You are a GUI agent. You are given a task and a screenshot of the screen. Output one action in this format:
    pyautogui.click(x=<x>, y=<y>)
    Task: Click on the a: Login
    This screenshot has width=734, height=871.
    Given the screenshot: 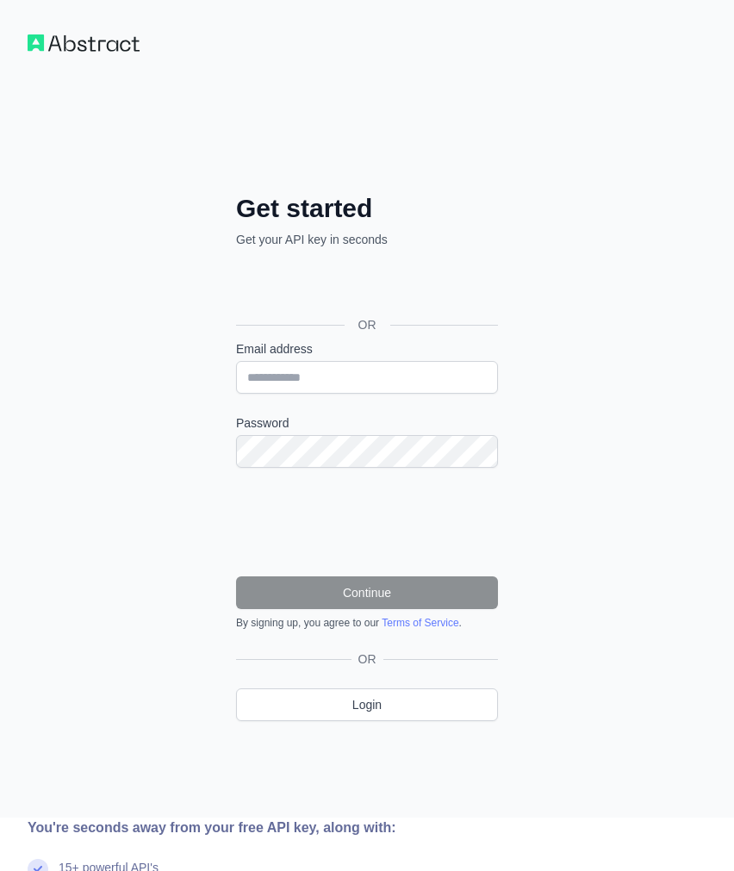 What is the action you would take?
    pyautogui.click(x=367, y=705)
    